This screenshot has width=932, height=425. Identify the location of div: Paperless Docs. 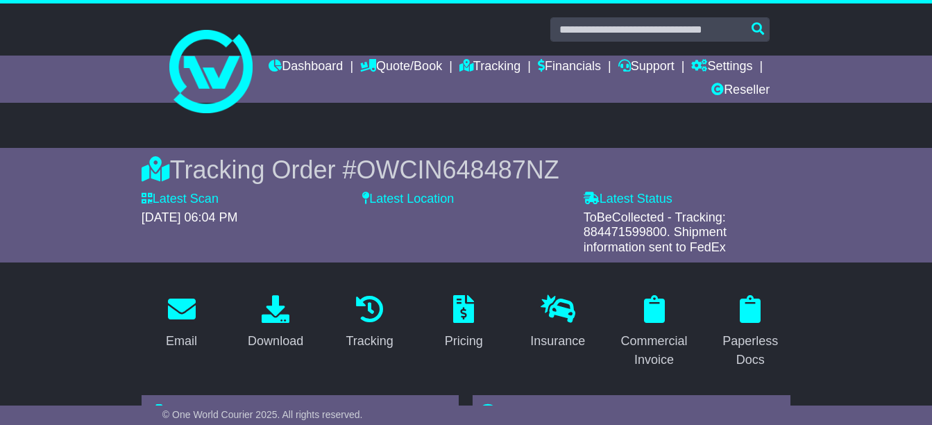
(751, 350).